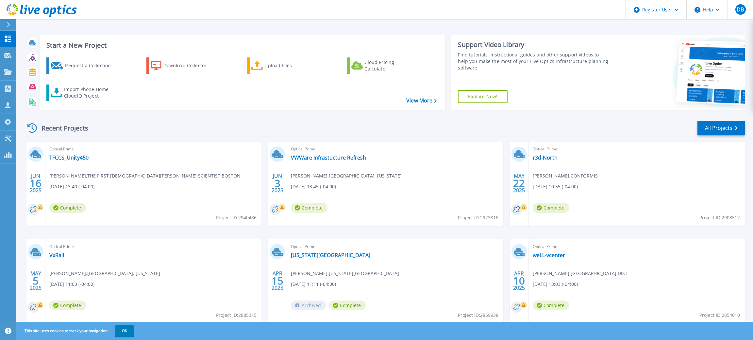 The height and width of the screenshot is (340, 753). I want to click on div: Download Collector, so click(190, 66).